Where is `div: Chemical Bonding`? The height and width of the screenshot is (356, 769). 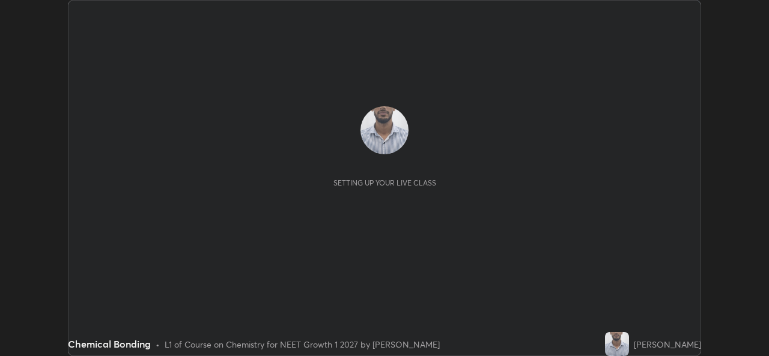
div: Chemical Bonding is located at coordinates (109, 344).